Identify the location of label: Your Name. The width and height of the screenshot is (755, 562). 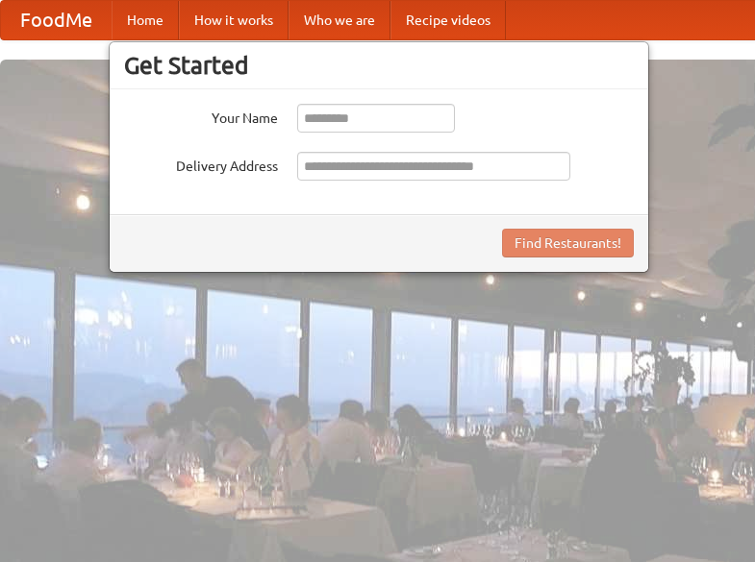
(201, 115).